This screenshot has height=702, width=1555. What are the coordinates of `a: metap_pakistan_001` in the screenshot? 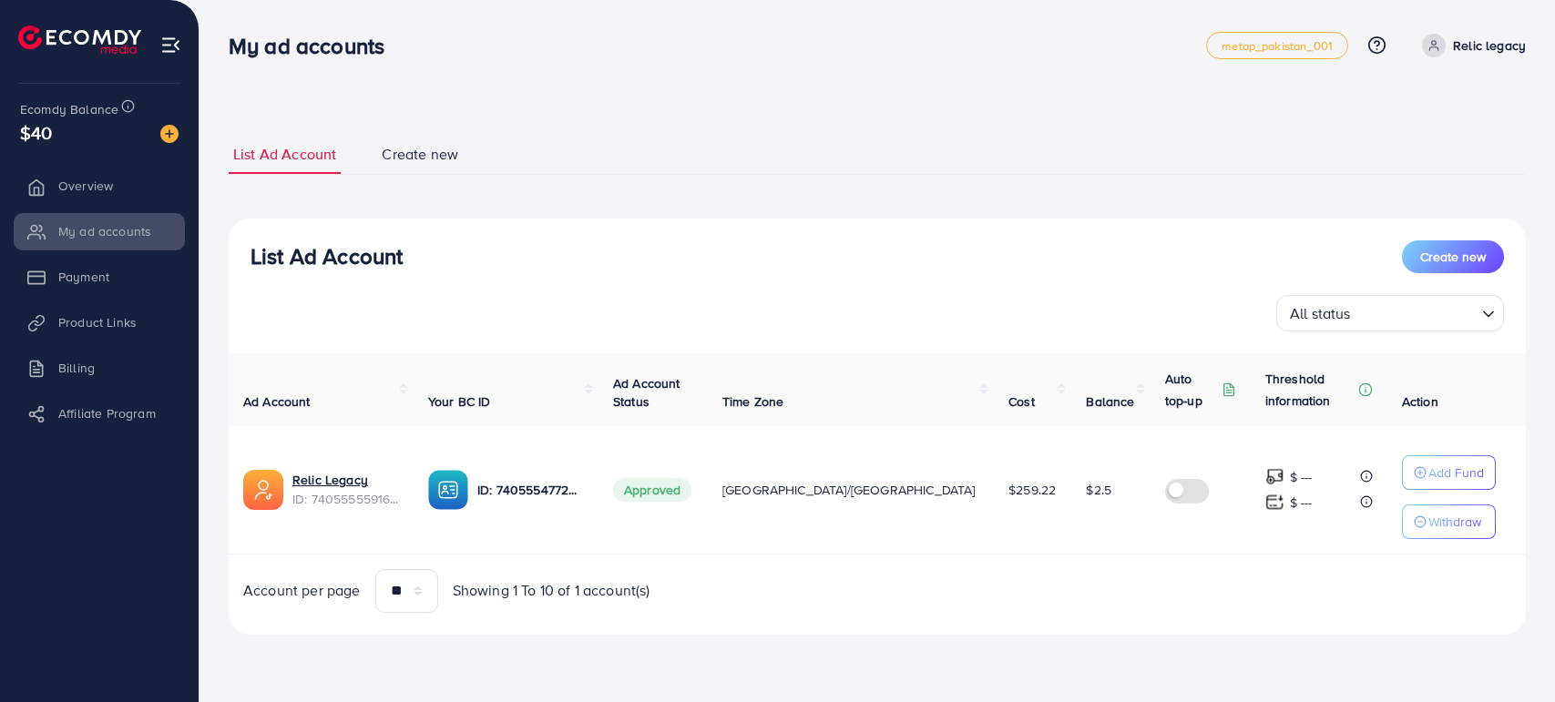 It's located at (1277, 46).